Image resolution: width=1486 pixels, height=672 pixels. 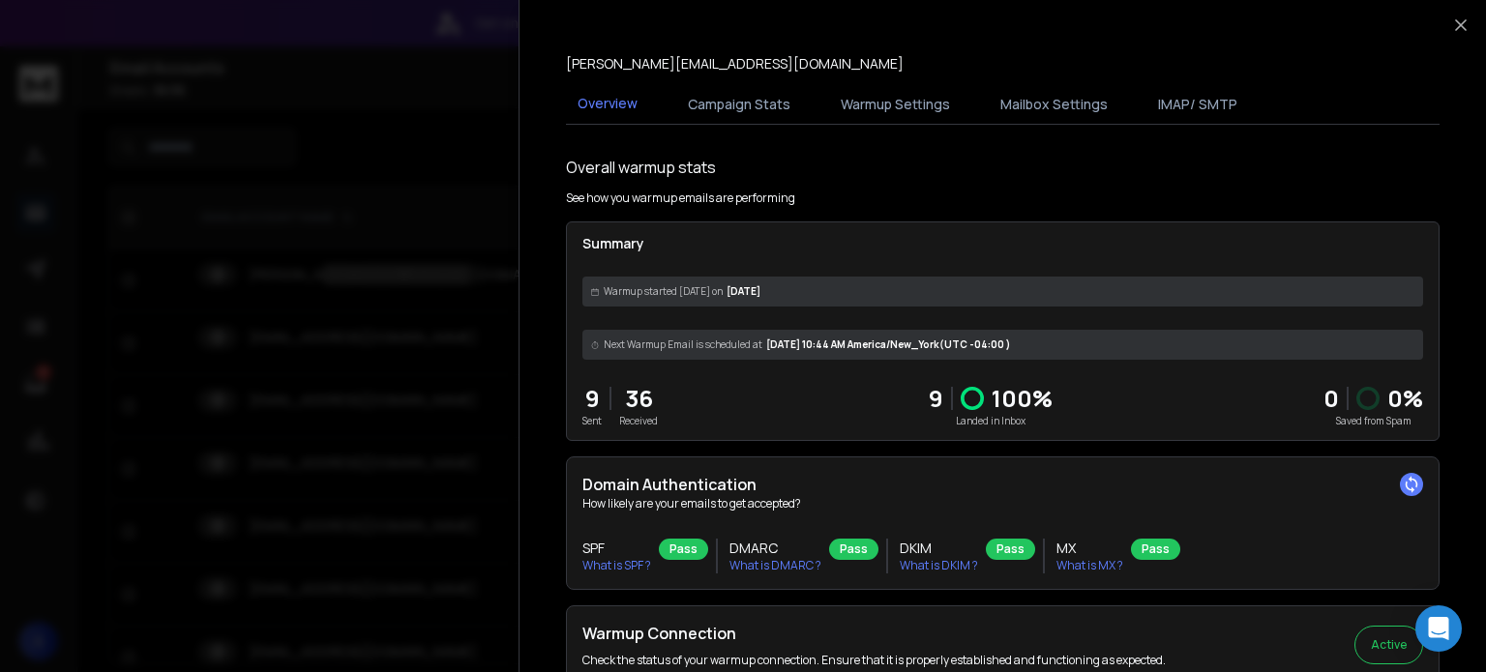 What do you see at coordinates (1002, 244) in the screenshot?
I see `p: Summary` at bounding box center [1002, 244].